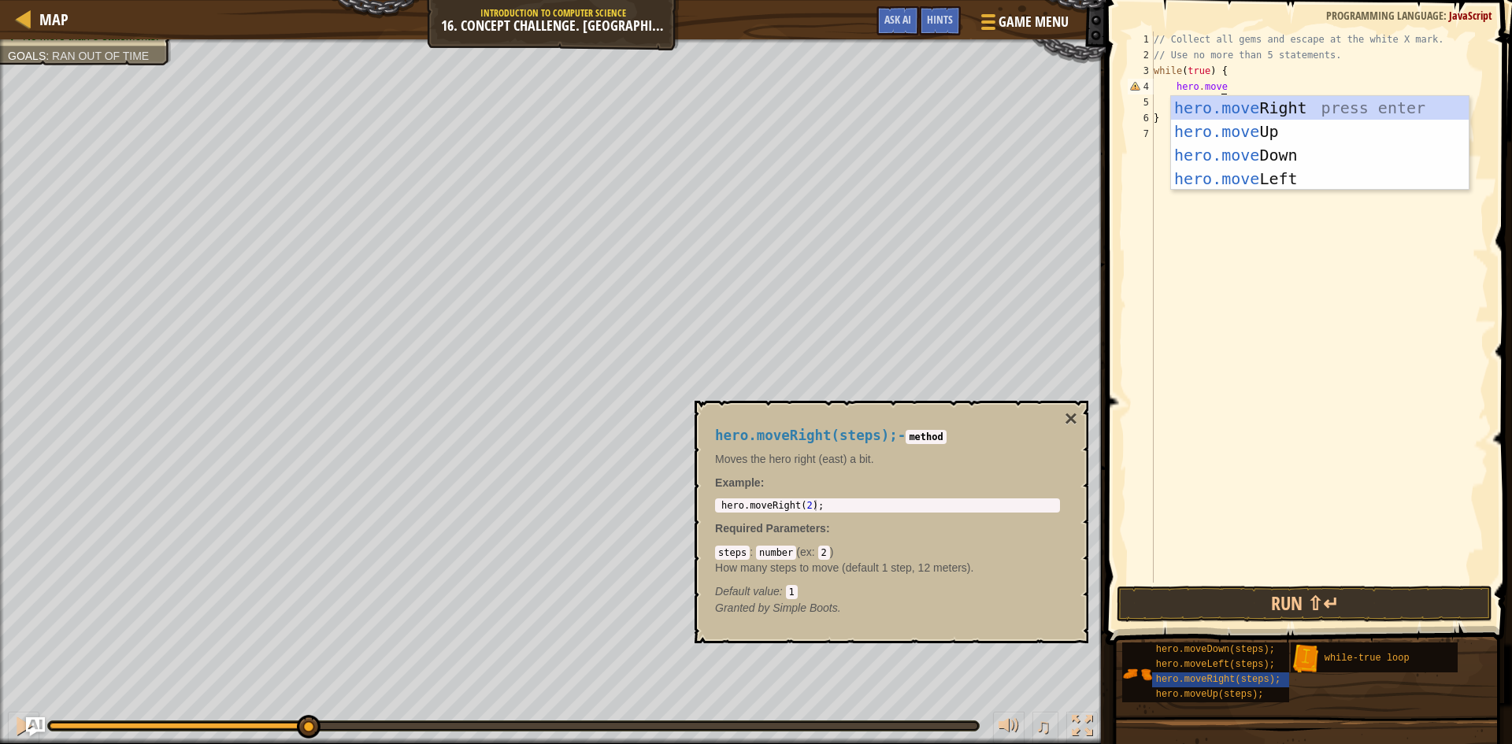 The width and height of the screenshot is (1512, 744). I want to click on button: Ctrl + P: Pause, so click(24, 728).